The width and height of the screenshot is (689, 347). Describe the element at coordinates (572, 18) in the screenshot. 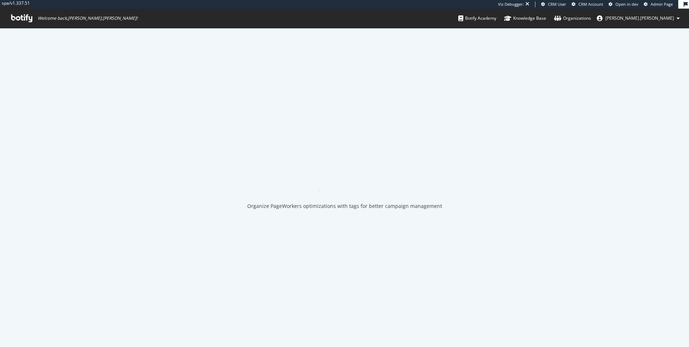

I see `div: Organizations` at that location.